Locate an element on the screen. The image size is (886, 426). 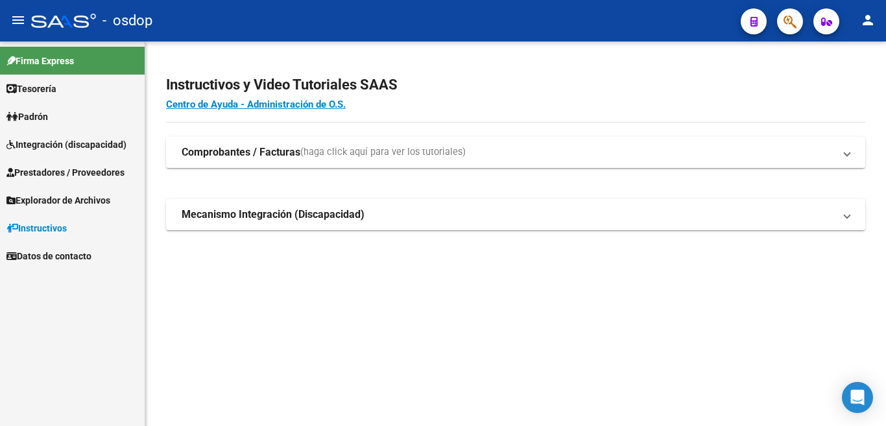
span: Firma Express is located at coordinates (40, 61).